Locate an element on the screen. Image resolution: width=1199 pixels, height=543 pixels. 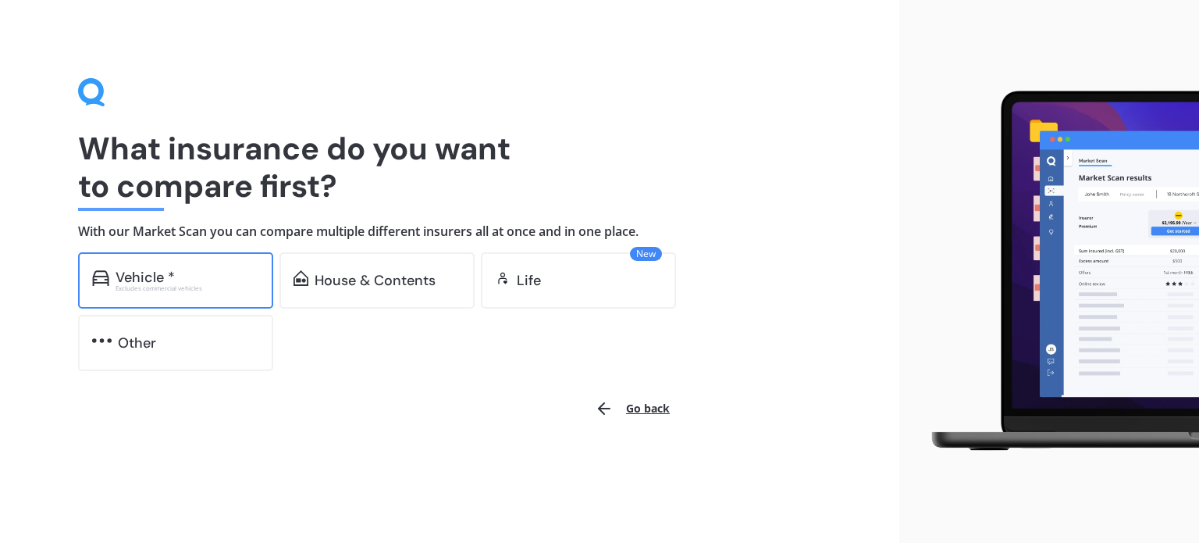
img: car.f15378c7a67c060ca3f3.svg is located at coordinates (101, 278).